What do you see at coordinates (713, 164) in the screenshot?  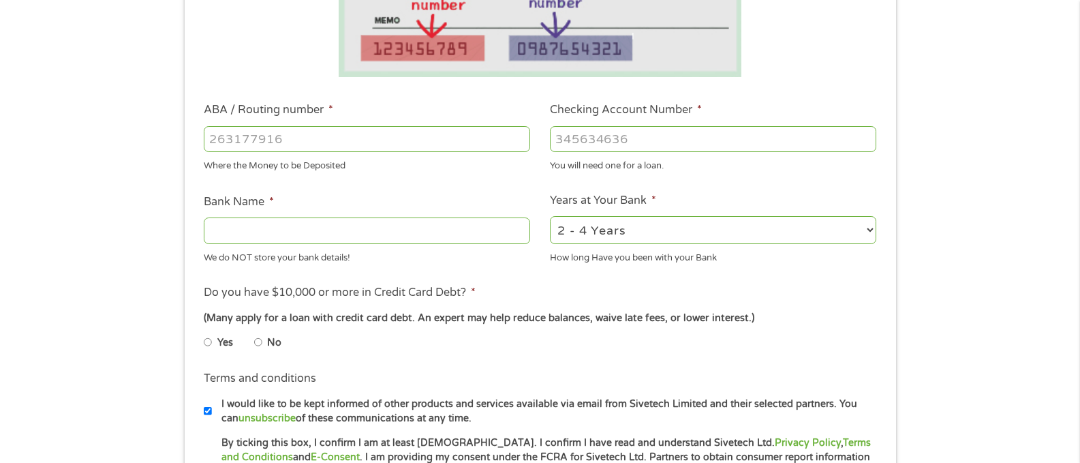 I see `div: You will need one for a loan.` at bounding box center [713, 164].